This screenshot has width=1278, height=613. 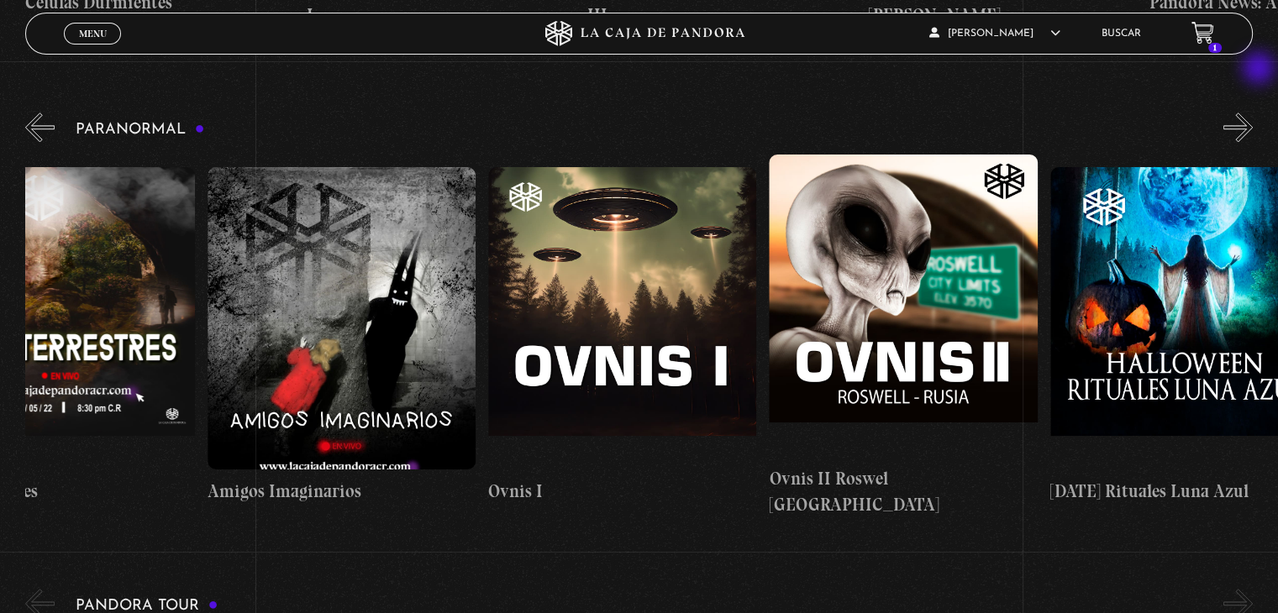 I want to click on h3: Paranormal, so click(x=139, y=129).